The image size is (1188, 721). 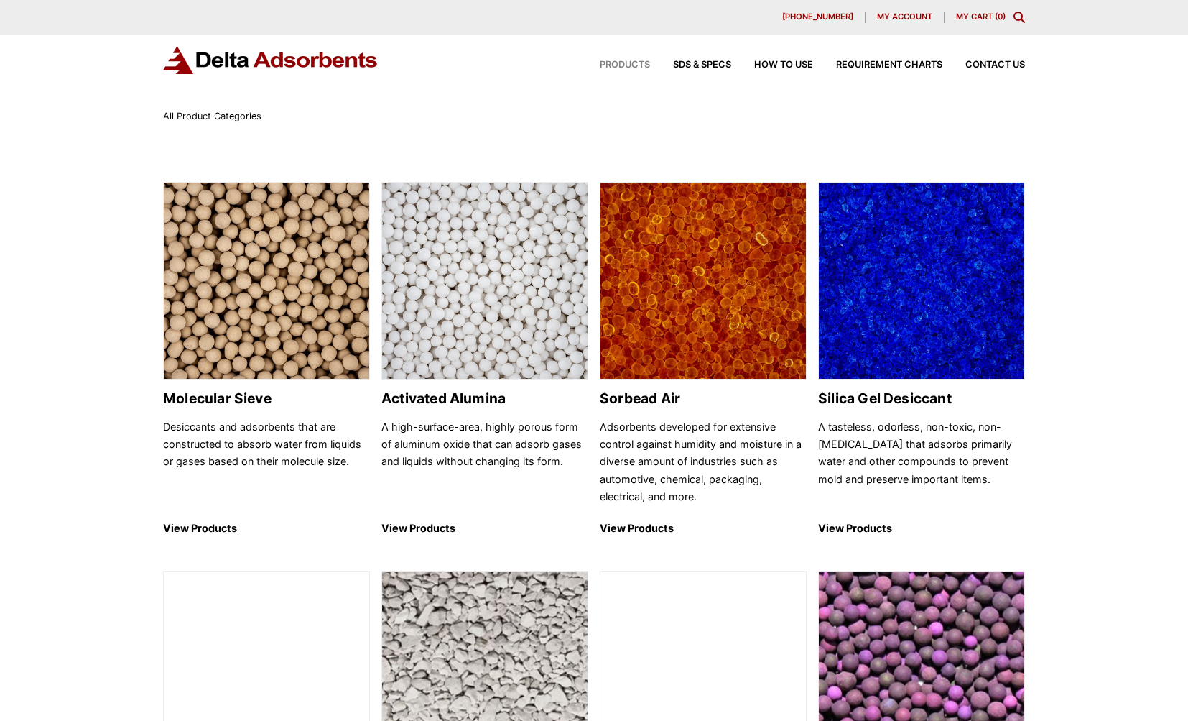 What do you see at coordinates (703, 398) in the screenshot?
I see `h2: Sorbead Air` at bounding box center [703, 398].